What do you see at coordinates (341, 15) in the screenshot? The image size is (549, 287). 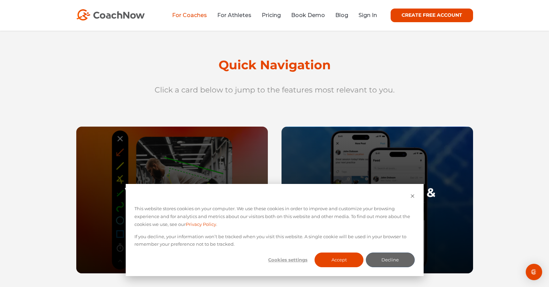 I see `a: Blog` at bounding box center [341, 15].